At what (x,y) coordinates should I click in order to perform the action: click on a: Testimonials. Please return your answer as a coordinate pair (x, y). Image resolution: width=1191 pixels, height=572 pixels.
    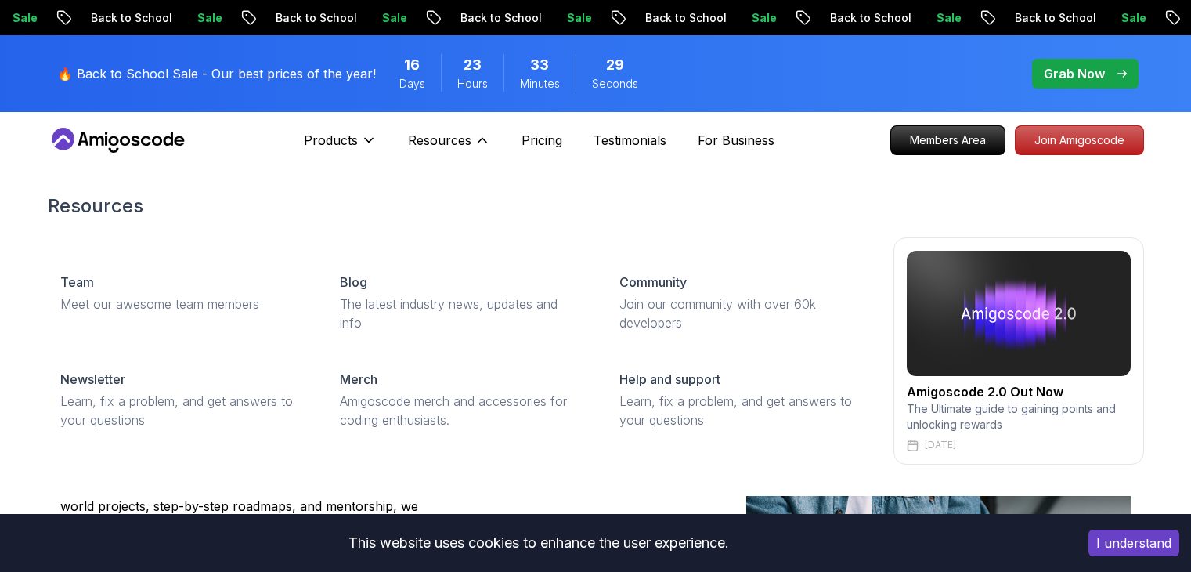
    Looking at the image, I should click on (630, 140).